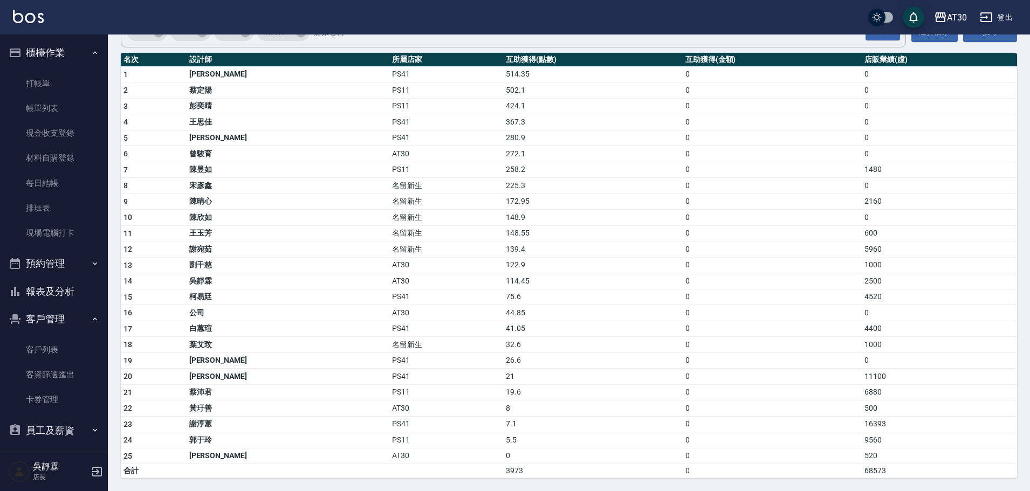  Describe the element at coordinates (128, 393) in the screenshot. I see `span: 21` at that location.